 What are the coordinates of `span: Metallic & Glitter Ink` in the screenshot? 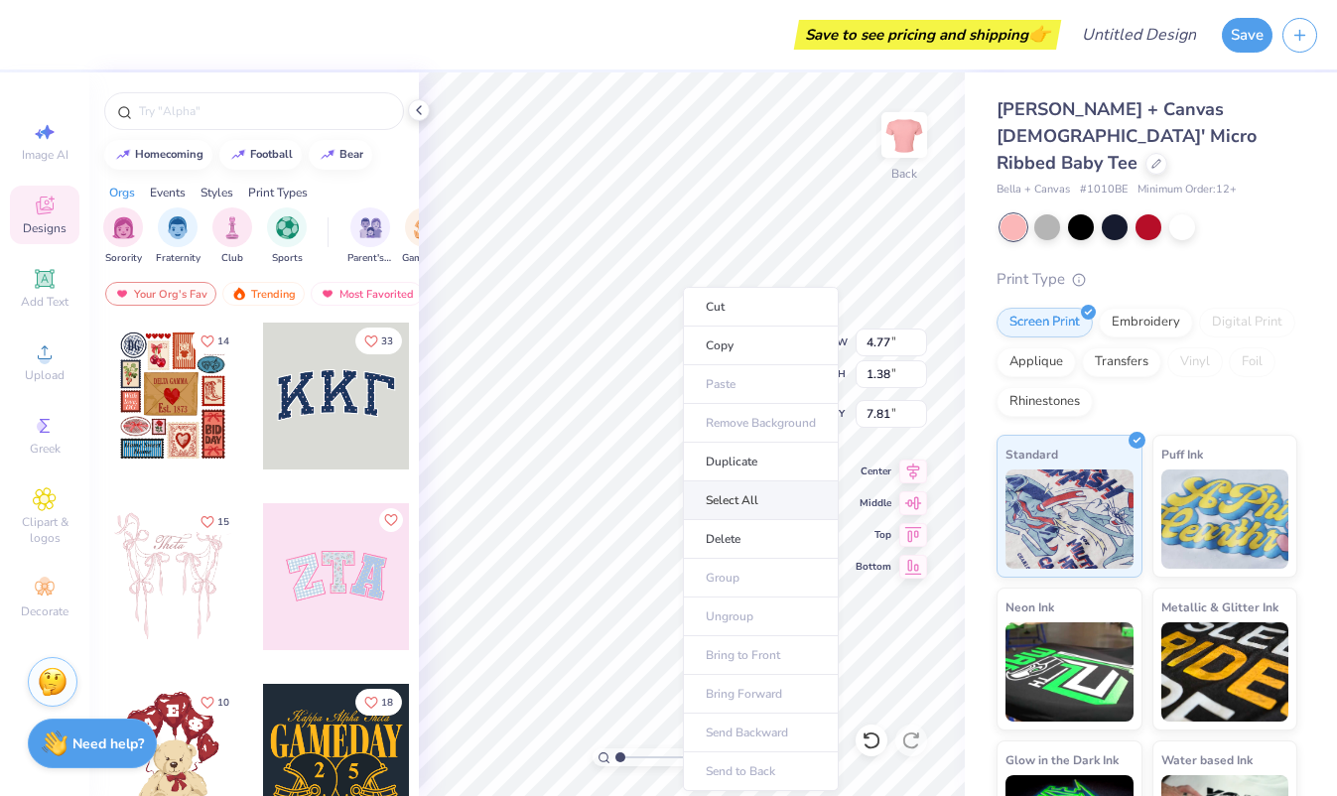 It's located at (1220, 607).